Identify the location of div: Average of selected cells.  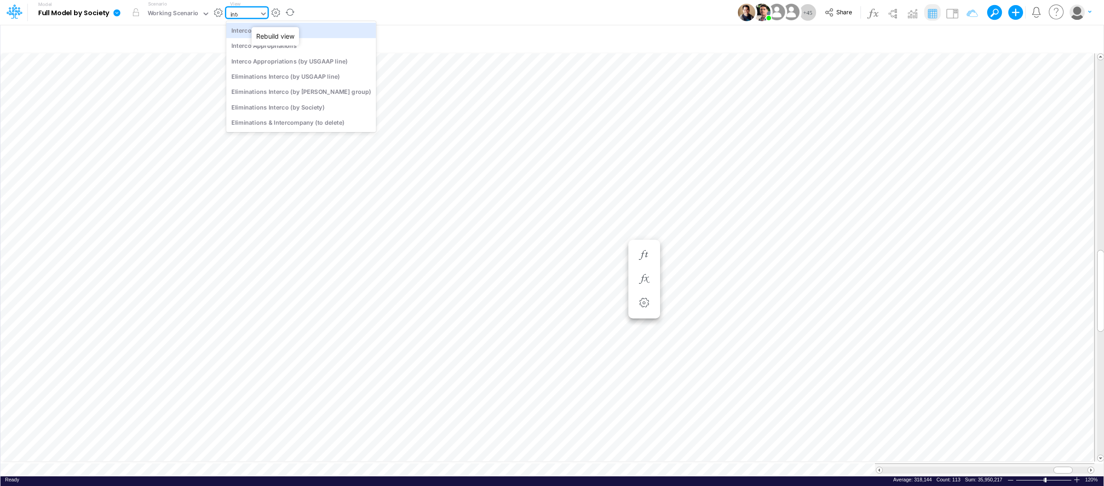
(913, 480).